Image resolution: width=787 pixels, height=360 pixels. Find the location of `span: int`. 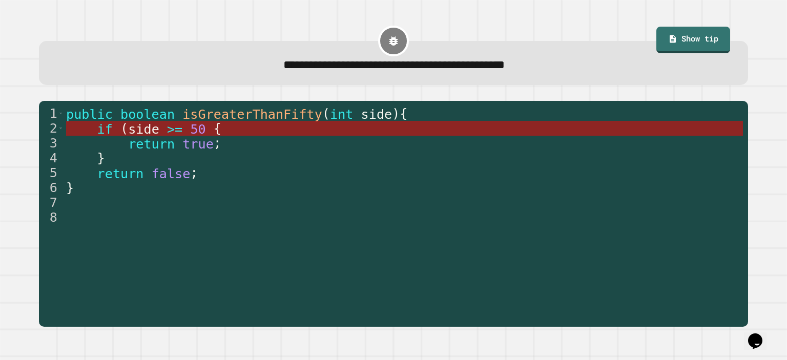

span: int is located at coordinates (341, 114).